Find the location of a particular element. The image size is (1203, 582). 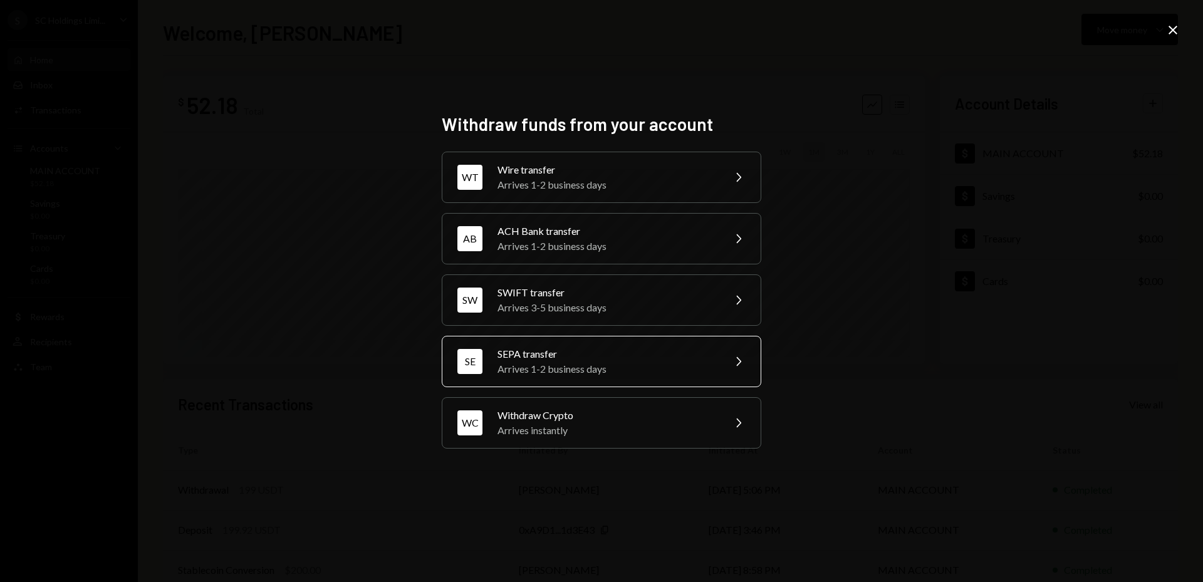

div: WC is located at coordinates (470, 423).